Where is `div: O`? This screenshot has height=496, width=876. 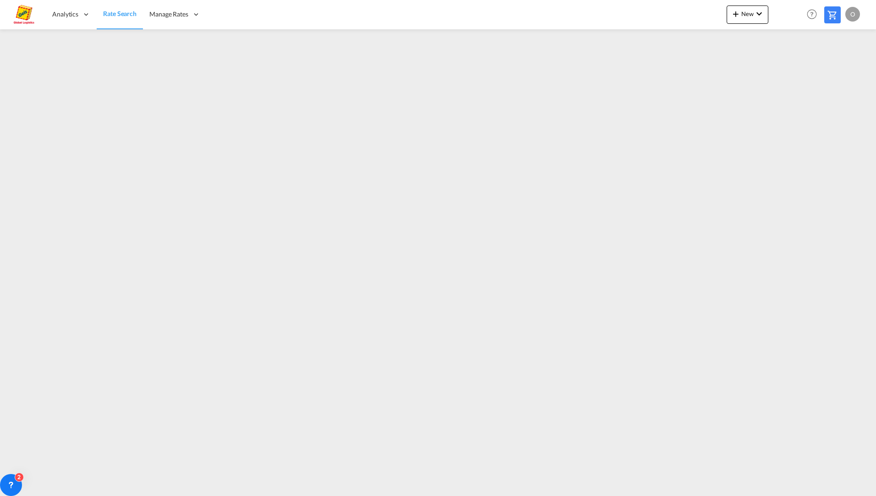 div: O is located at coordinates (853, 14).